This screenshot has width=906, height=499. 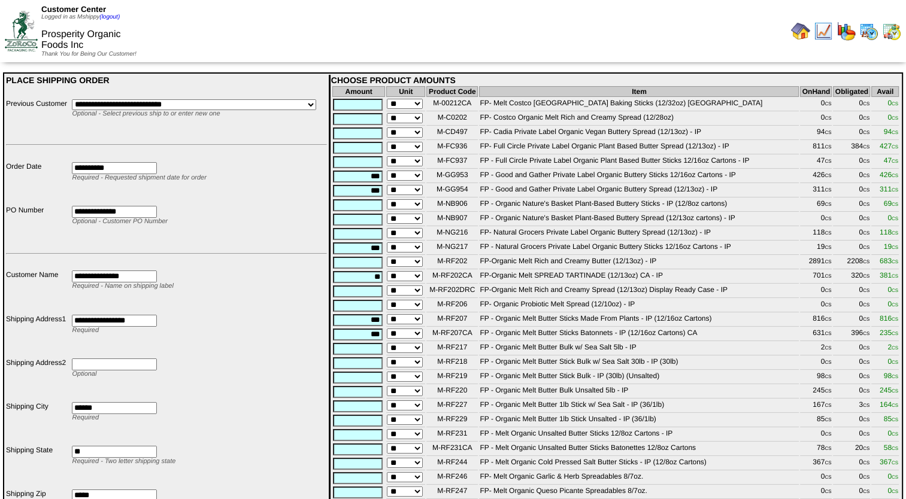 I want to click on span: 94, so click(x=891, y=132).